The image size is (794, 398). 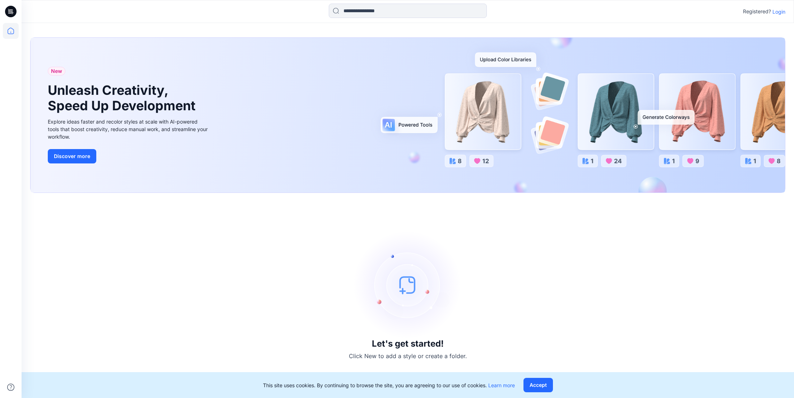 What do you see at coordinates (389, 385) in the screenshot?
I see `p: This site uses cookies. By continuing to browse the site, you are agreeing to our use of cookies.` at bounding box center [389, 385].